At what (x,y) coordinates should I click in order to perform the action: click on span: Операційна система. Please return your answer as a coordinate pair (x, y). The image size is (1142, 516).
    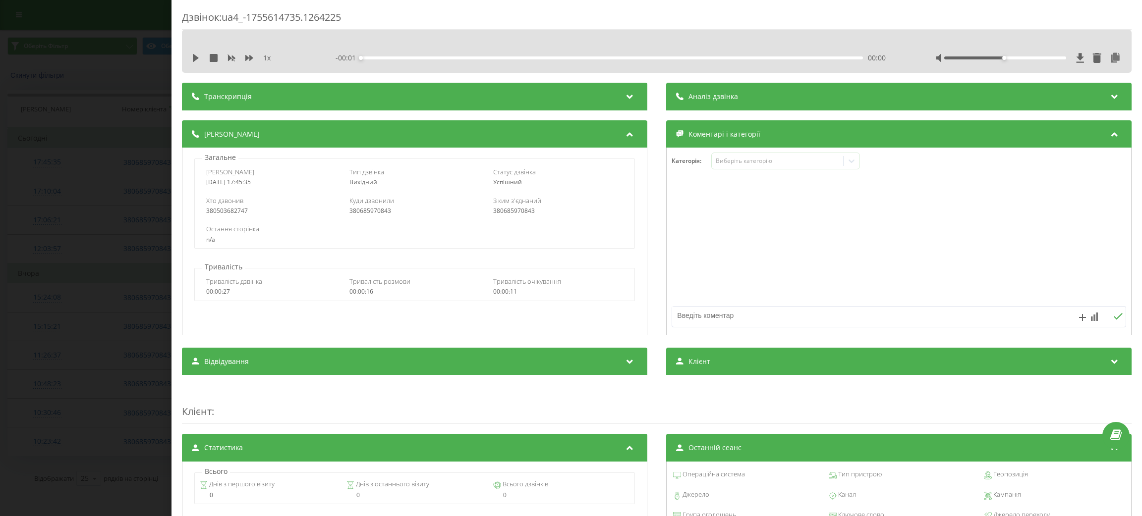
    Looking at the image, I should click on (712, 475).